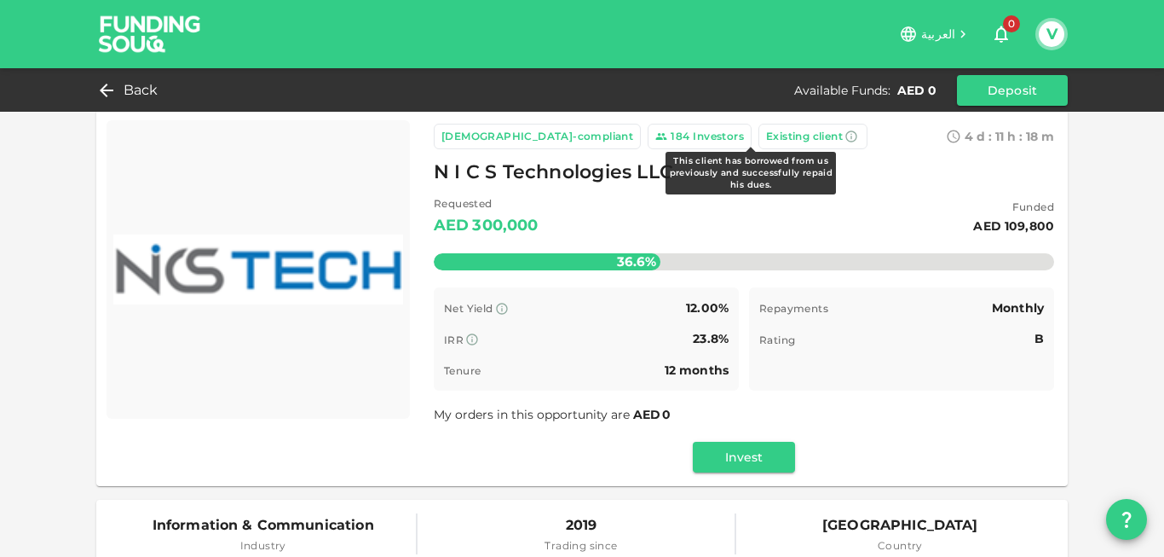 This screenshot has width=1164, height=557. What do you see at coordinates (707, 308) in the screenshot?
I see `span: 12.00%` at bounding box center [707, 308].